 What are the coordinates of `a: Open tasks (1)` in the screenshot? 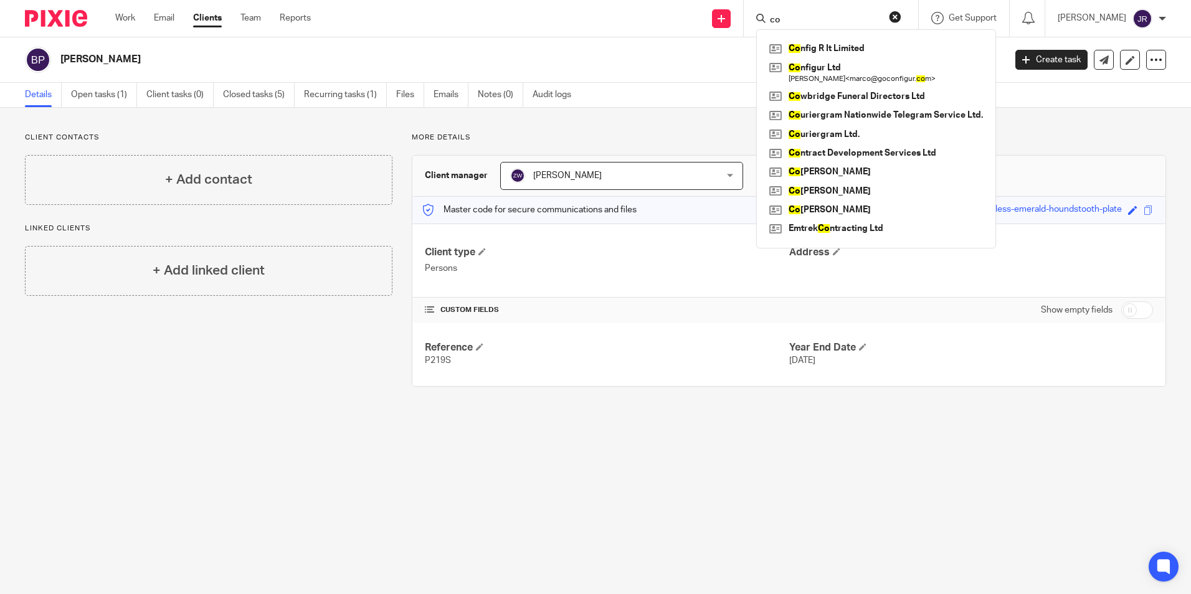 It's located at (104, 95).